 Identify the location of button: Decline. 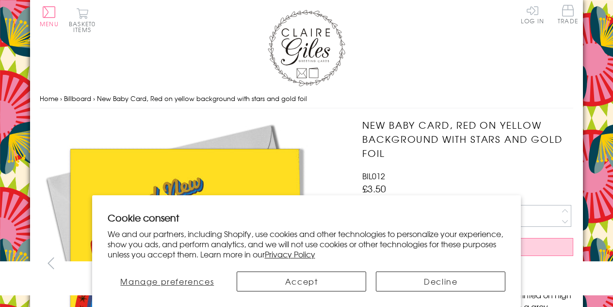
(441, 281).